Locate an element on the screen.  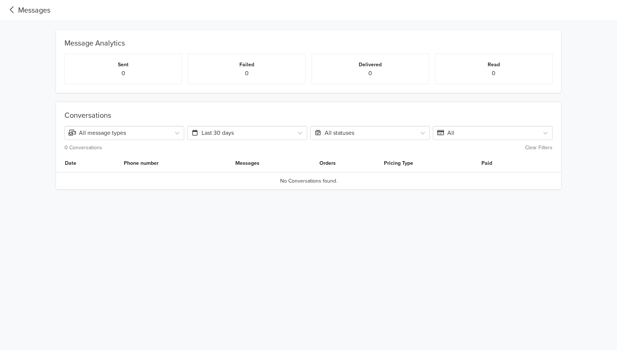
span: All is located at coordinates (446, 133).